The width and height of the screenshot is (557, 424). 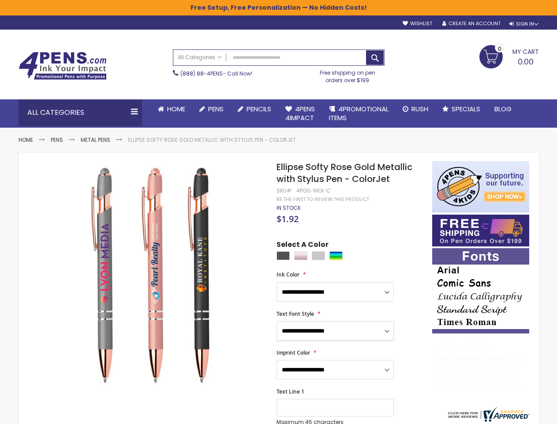 What do you see at coordinates (200, 57) in the screenshot?
I see `span: All Categories` at bounding box center [200, 57].